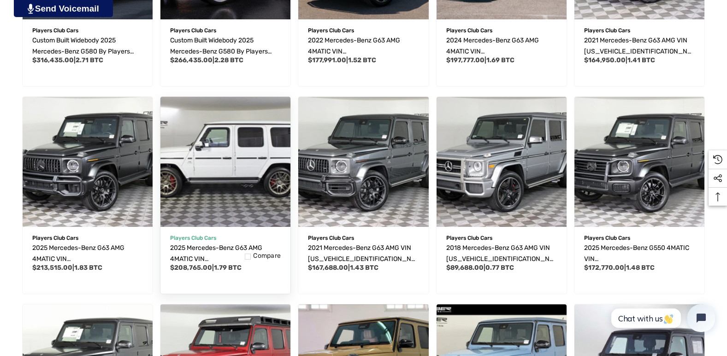 This screenshot has width=727, height=356. I want to click on img: For Sale: 2025 Mercedes-Benz G550 4MATIC VIN W1NWH1AB2SX050894, so click(639, 162).